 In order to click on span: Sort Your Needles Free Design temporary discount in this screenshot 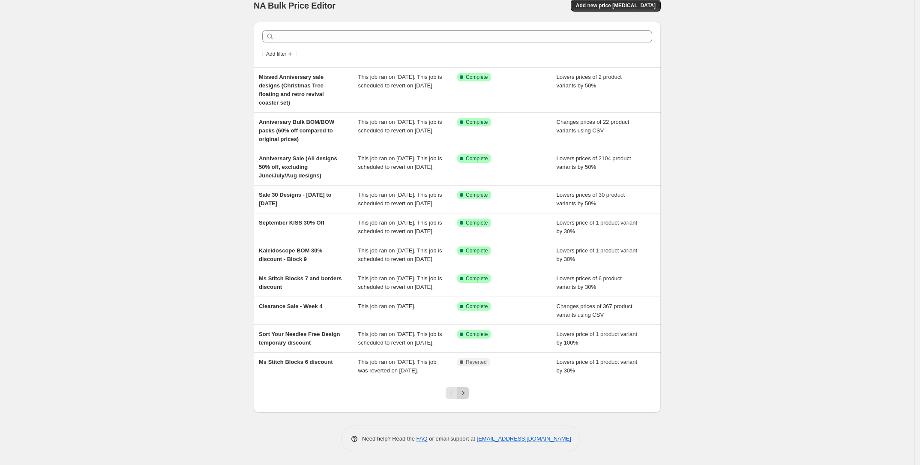, I will do `click(299, 338)`.